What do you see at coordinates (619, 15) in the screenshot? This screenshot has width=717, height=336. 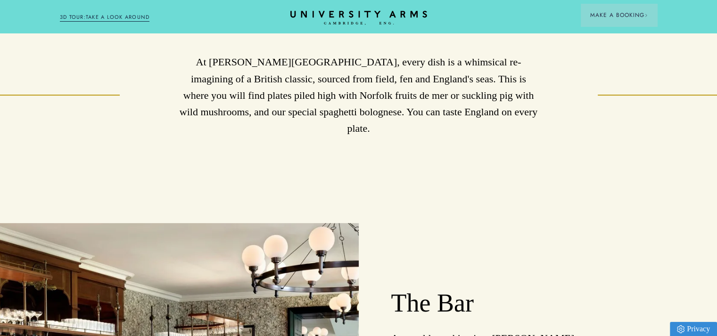 I see `button: Make a BookingArrow icon` at bounding box center [619, 15].